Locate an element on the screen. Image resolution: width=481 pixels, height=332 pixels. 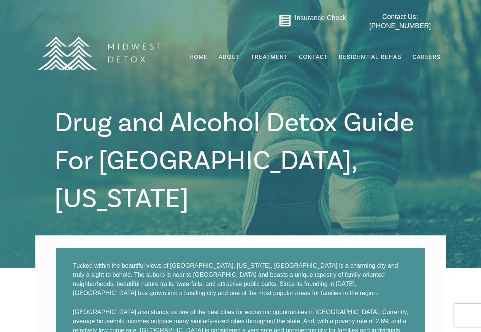
span: Insurance Check is located at coordinates (320, 18).